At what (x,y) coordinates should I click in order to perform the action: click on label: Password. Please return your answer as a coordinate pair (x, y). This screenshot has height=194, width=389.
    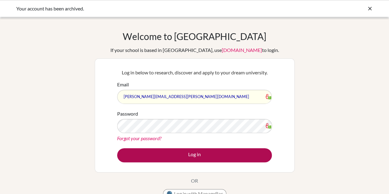
    Looking at the image, I should click on (128, 114).